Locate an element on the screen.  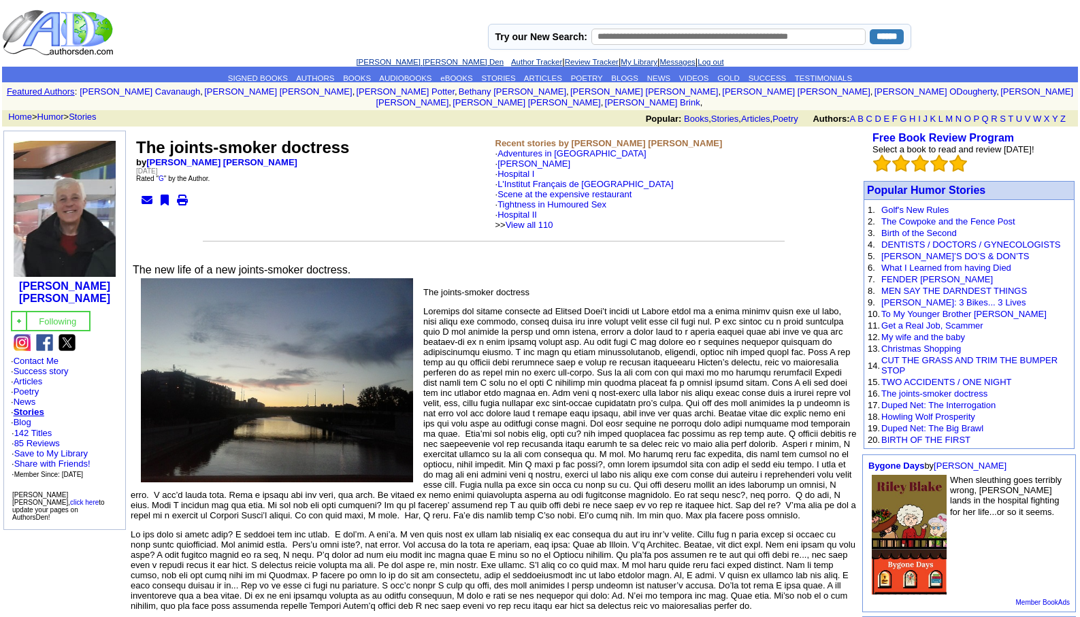
font: 1. is located at coordinates (871, 210).